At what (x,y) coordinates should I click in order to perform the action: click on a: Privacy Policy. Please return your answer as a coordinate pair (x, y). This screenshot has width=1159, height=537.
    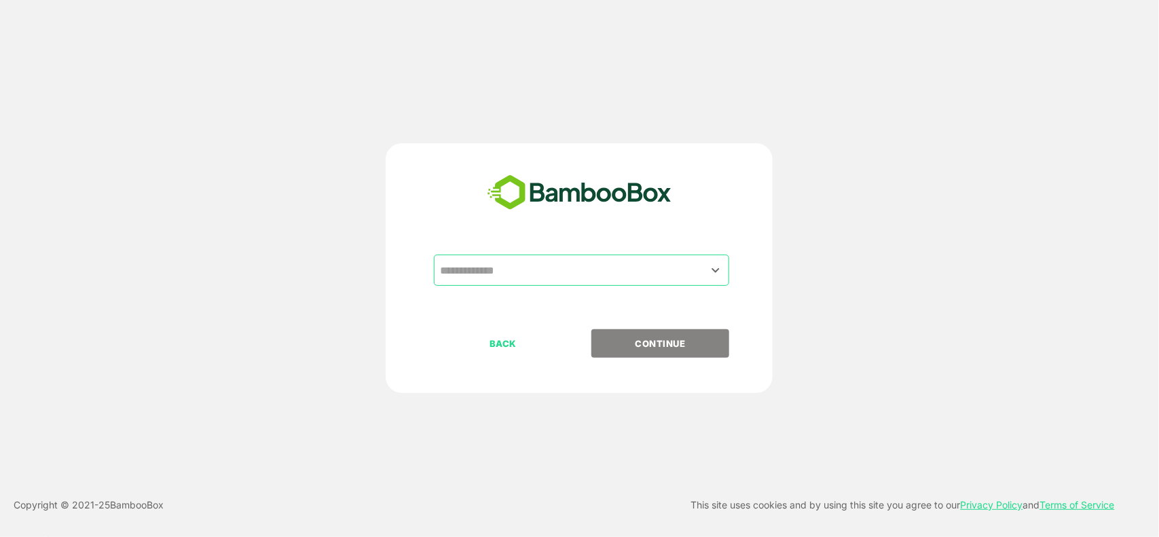
    Looking at the image, I should click on (992, 504).